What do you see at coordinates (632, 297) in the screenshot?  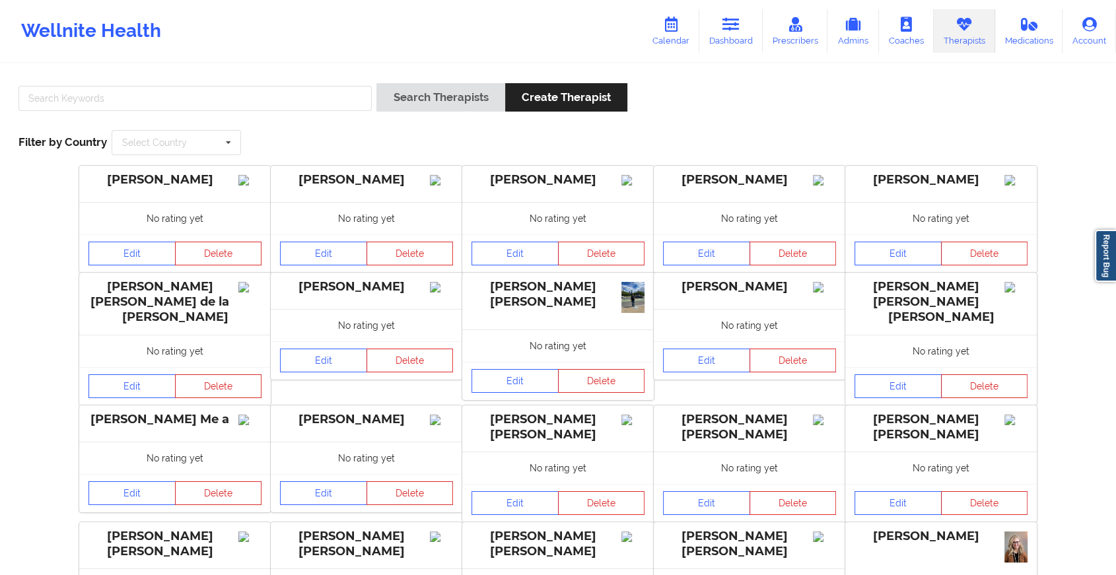 I see `img: af653f90-b5aa-4584-b7ce-bc9dc27affc6_IMG_2483.jpeg` at bounding box center [632, 297].